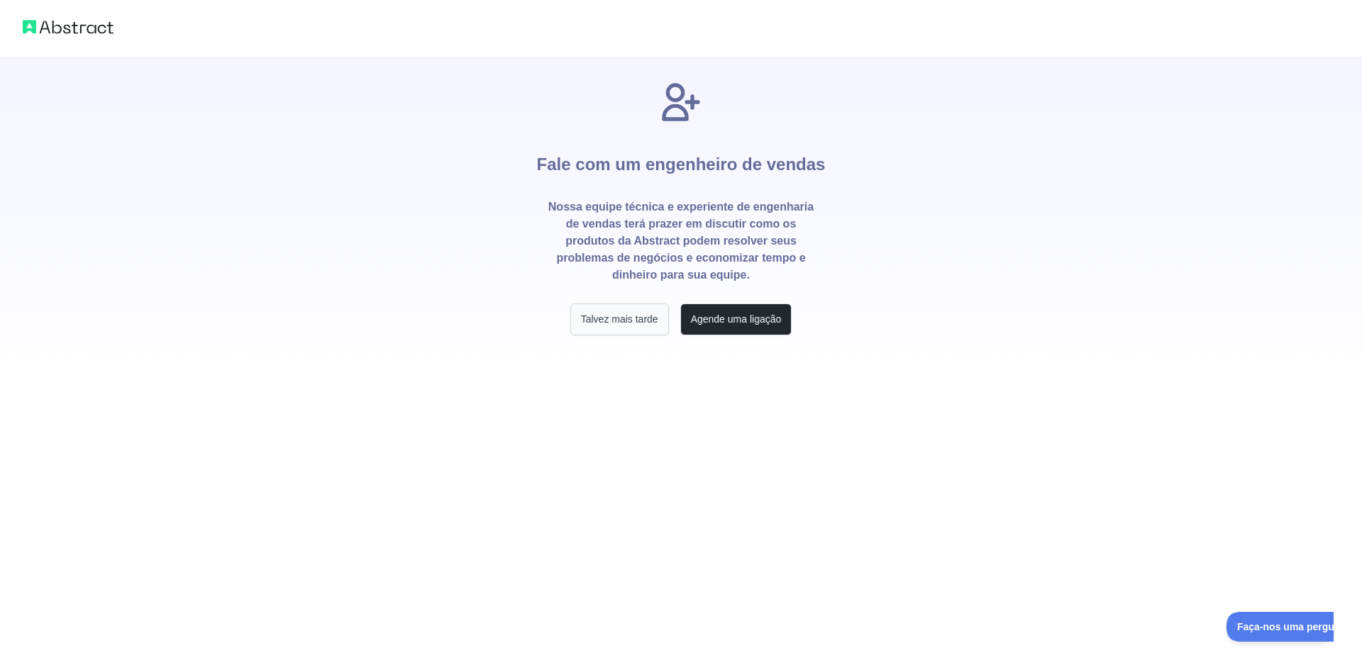 The height and width of the screenshot is (670, 1362). What do you see at coordinates (619, 319) in the screenshot?
I see `button: Talvez mais tarde` at bounding box center [619, 319].